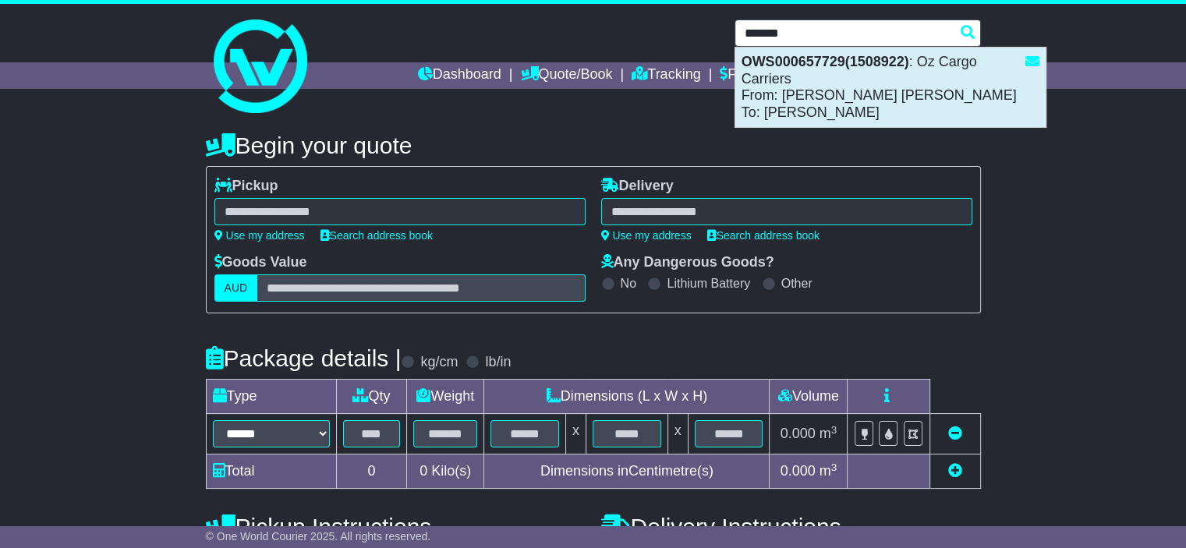  What do you see at coordinates (825, 62) in the screenshot?
I see `strong: OWS000657729(1508922)` at bounding box center [825, 62].